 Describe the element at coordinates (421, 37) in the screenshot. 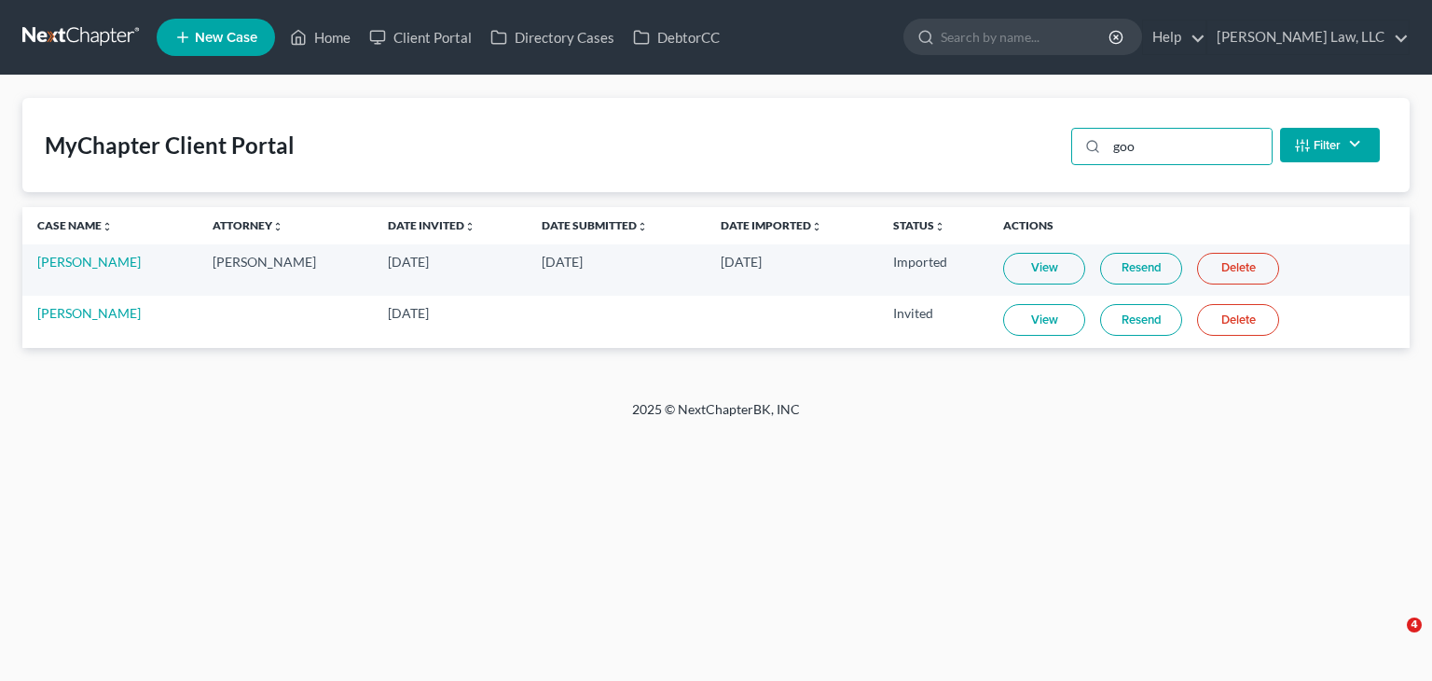

I see `a: Client Portal` at that location.